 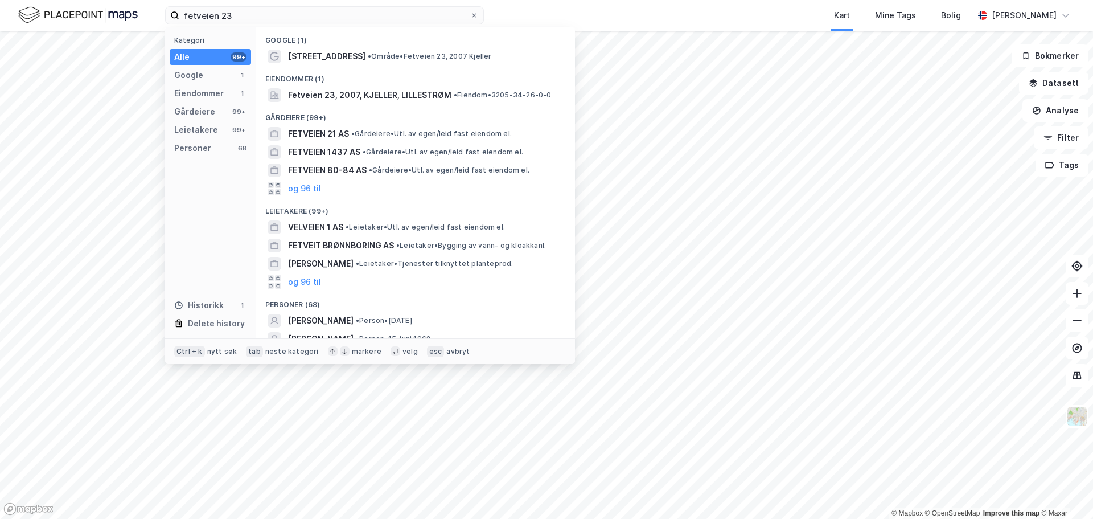 What do you see at coordinates (951, 15) in the screenshot?
I see `div: Bolig` at bounding box center [951, 15].